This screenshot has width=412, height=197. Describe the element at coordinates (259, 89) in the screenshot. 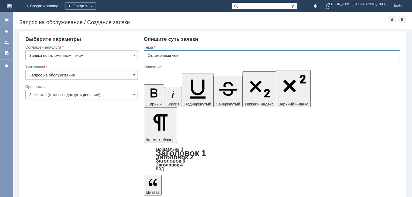

I see `button: Нижний индекс` at that location.